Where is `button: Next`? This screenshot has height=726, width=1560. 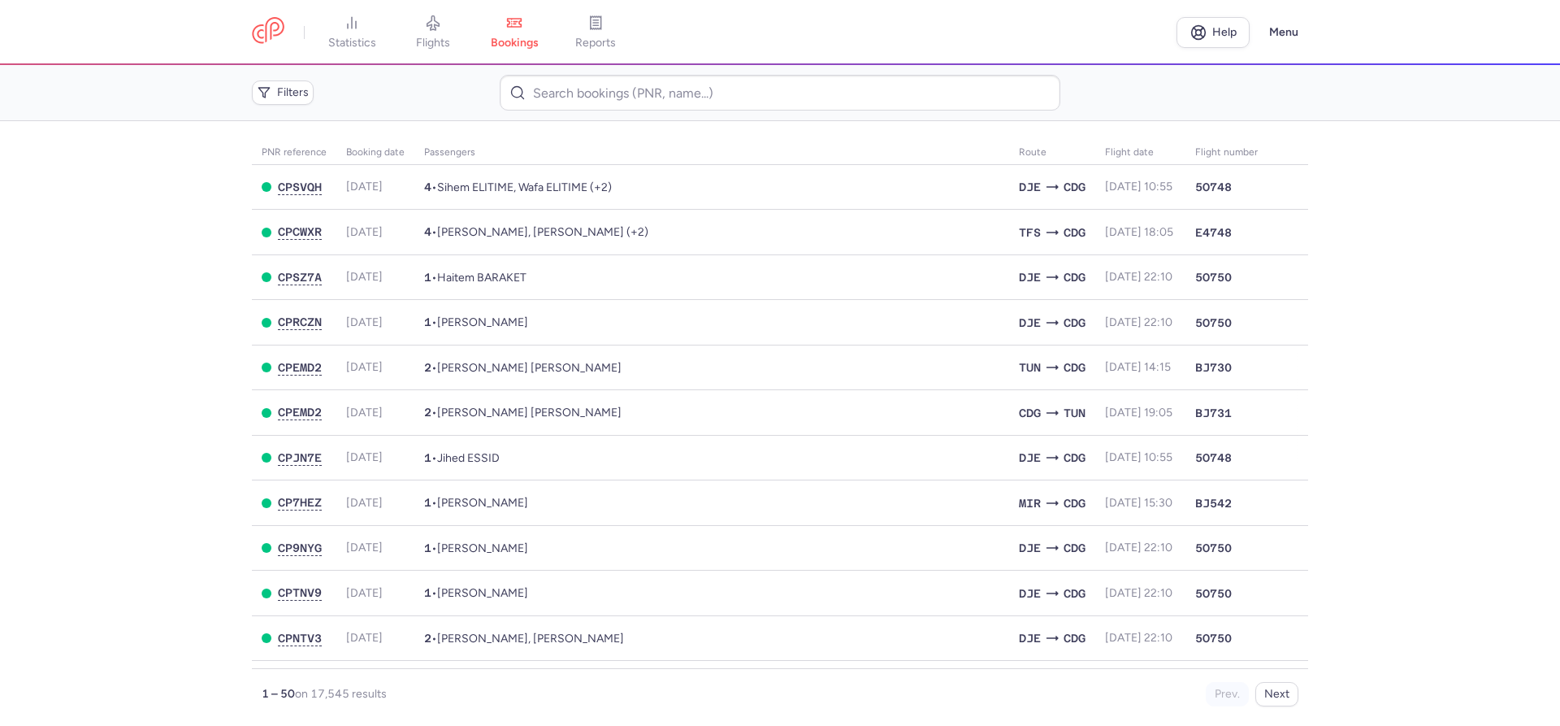
button: Next is located at coordinates (1277, 694).